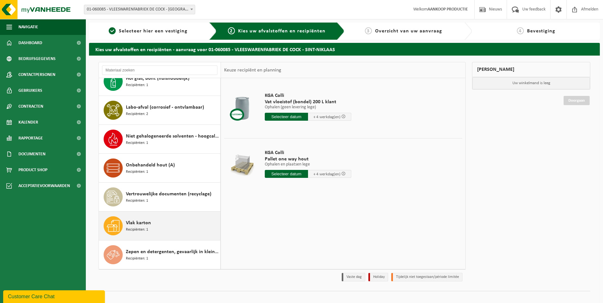 This screenshot has height=303, width=603. Describe the element at coordinates (160, 168) in the screenshot. I see `button: Onbehandeld hout (A) Recipiënten: 1` at that location.